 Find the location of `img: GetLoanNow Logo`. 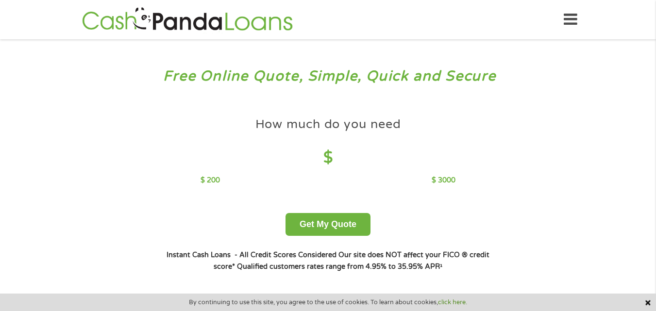

img: GetLoanNow Logo is located at coordinates (187, 19).